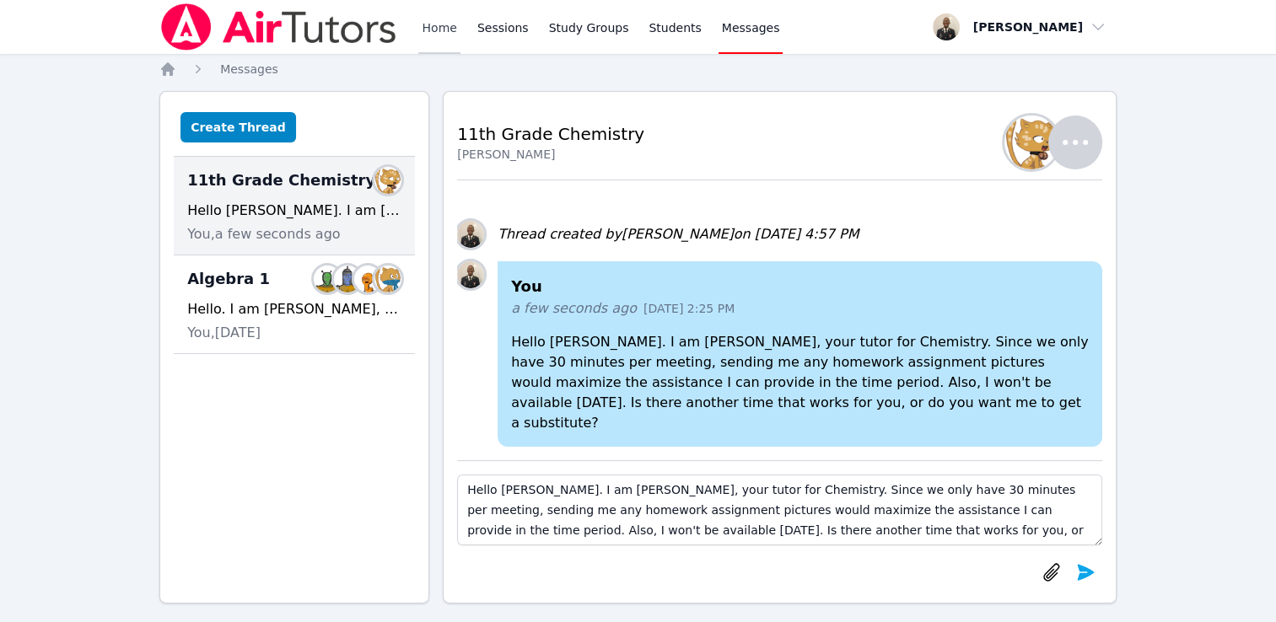 The image size is (1276, 622). I want to click on img: Air Tutors, so click(278, 27).